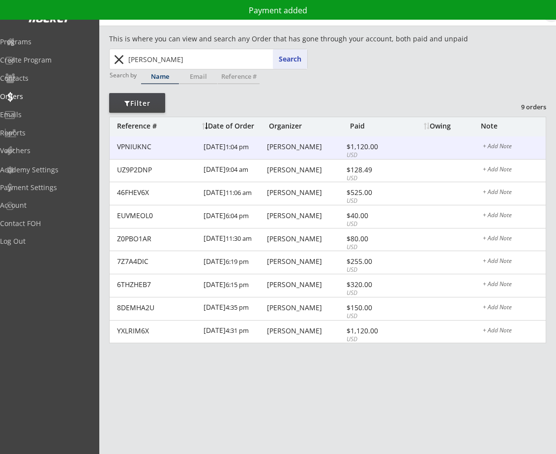 The width and height of the screenshot is (556, 454). What do you see at coordinates (521, 107) in the screenshot?
I see `div: 9 orders` at bounding box center [521, 107].